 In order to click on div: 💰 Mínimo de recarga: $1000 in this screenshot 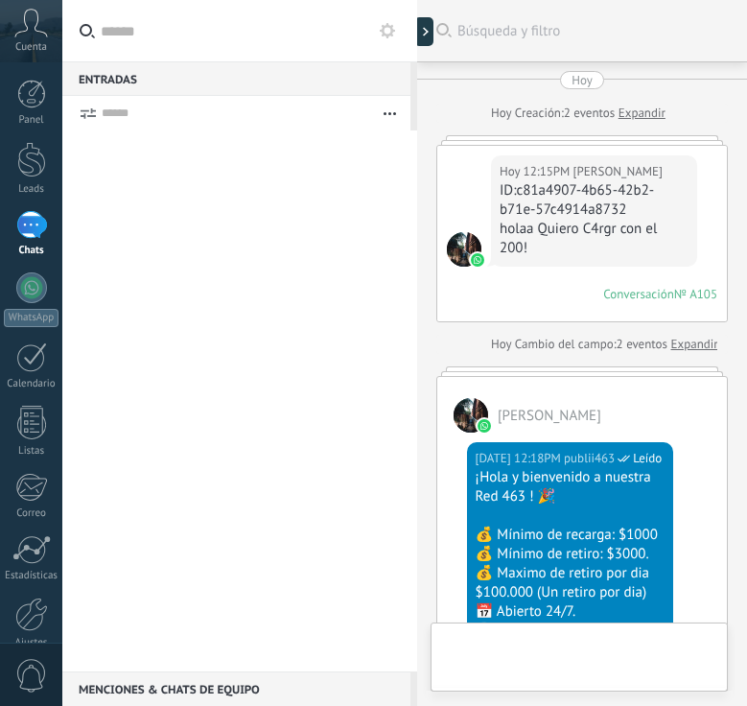, I will do `click(570, 535)`.